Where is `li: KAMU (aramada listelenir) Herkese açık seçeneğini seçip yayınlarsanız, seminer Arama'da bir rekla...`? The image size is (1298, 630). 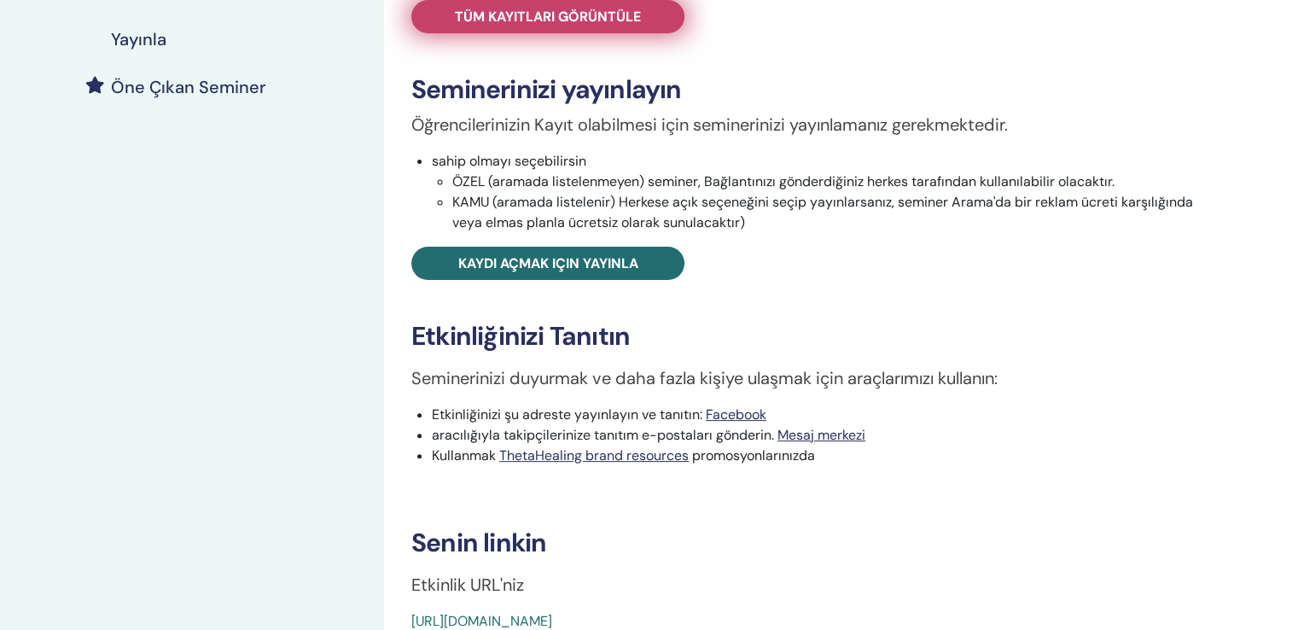 li: KAMU (aramada listelenir) Herkese açık seçeneğini seçip yayınlarsanız, seminer Arama'da bir rekla... is located at coordinates (837, 213).